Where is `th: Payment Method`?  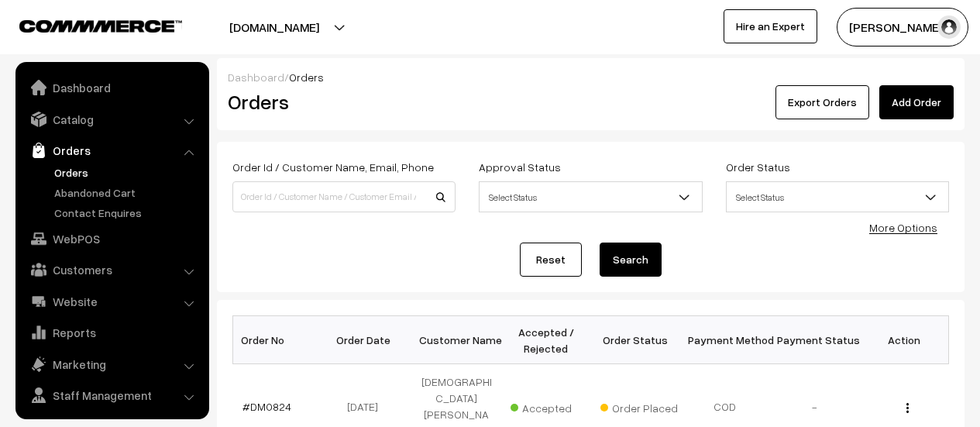
th: Payment Method is located at coordinates (725, 340).